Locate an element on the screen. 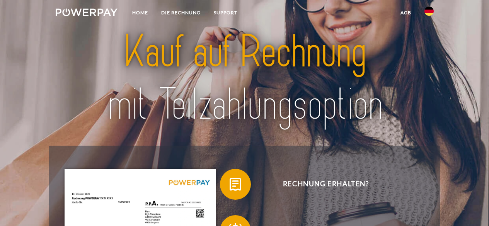 The height and width of the screenshot is (226, 489). a: SUPPORT is located at coordinates (225, 13).